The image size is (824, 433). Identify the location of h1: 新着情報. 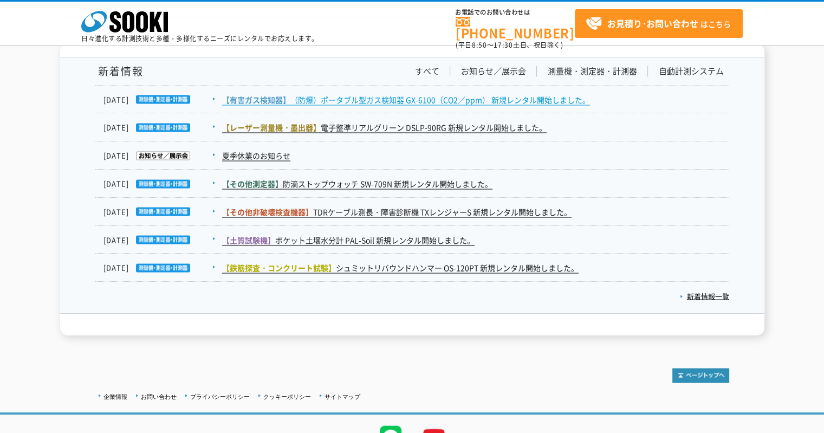
(119, 71).